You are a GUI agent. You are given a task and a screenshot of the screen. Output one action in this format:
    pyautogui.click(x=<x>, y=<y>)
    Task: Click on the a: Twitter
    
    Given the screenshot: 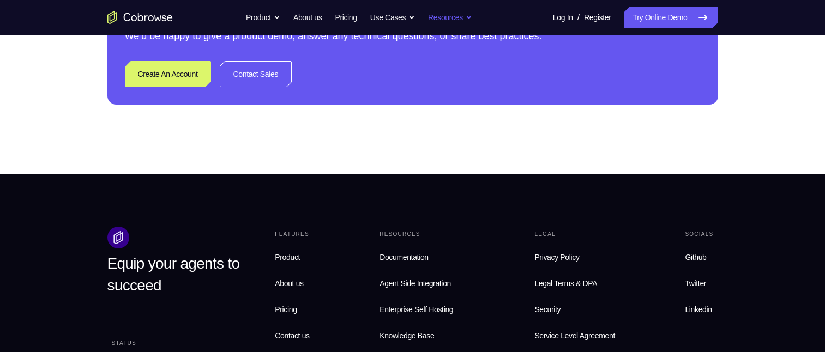 What is the action you would take?
    pyautogui.click(x=699, y=284)
    